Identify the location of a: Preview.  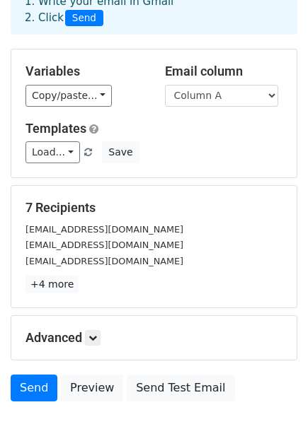
(92, 388).